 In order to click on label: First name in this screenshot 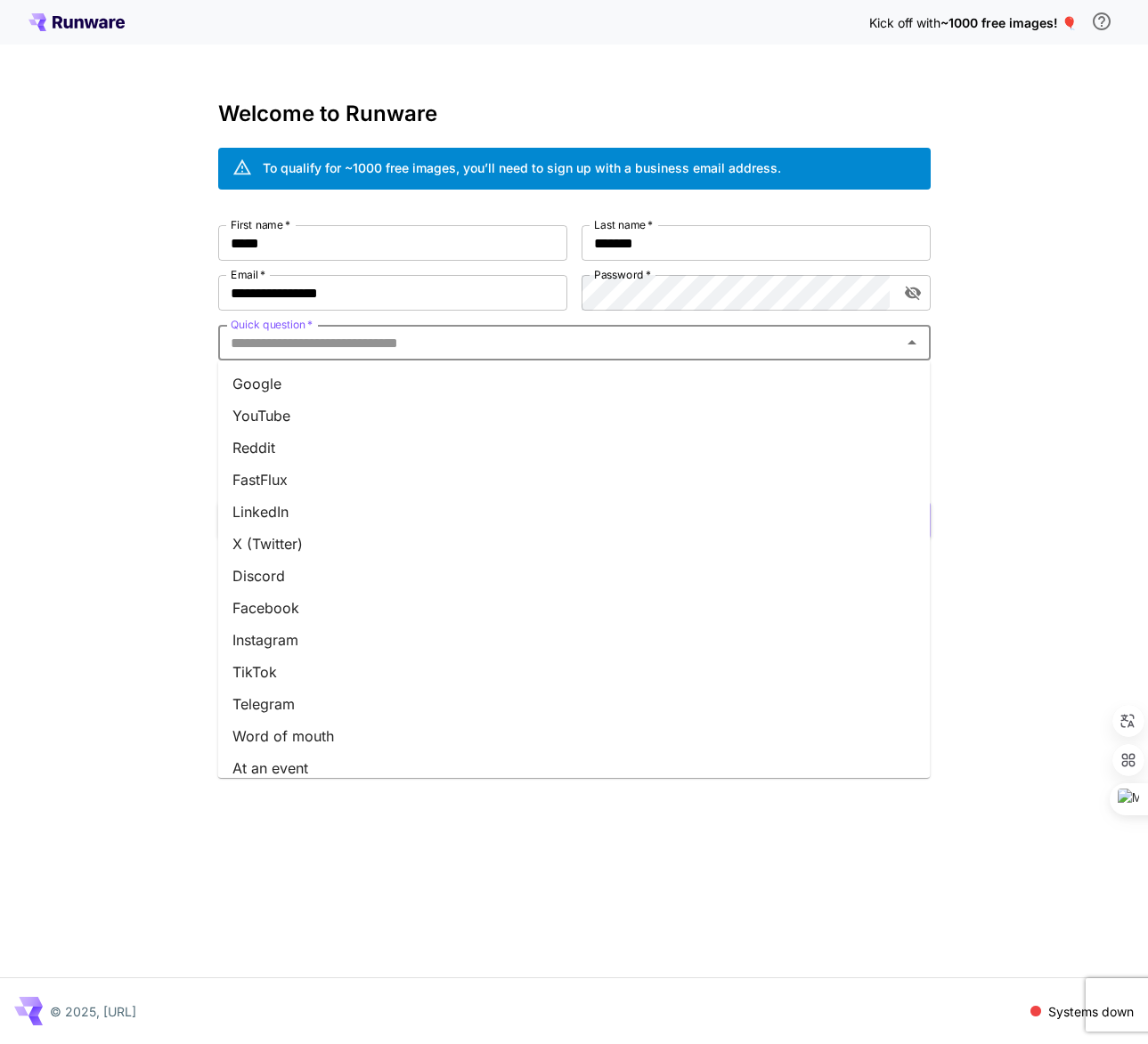, I will do `click(260, 224)`.